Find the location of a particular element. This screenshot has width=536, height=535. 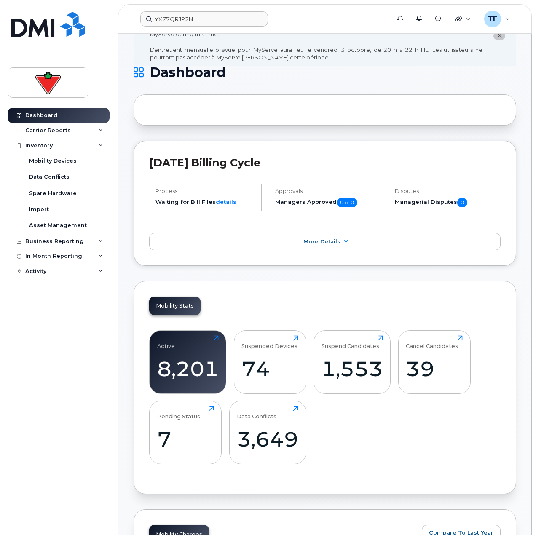

span: TF is located at coordinates (492, 19).